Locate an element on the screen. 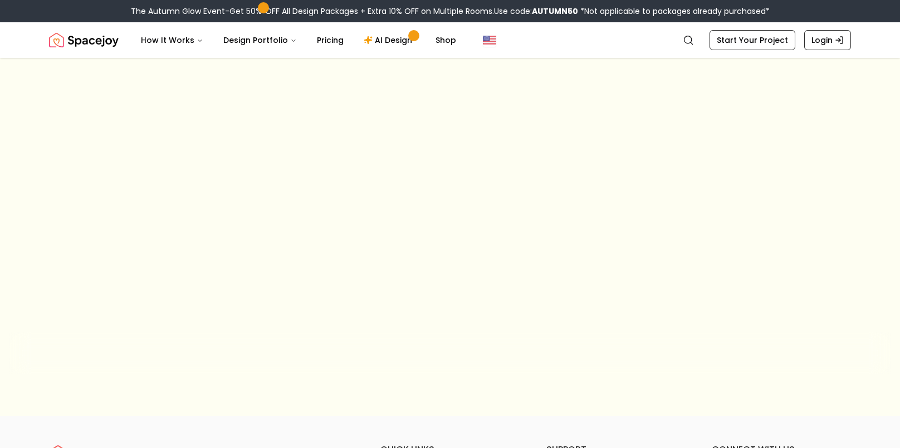 The width and height of the screenshot is (900, 448). a: Pricing is located at coordinates (330, 40).